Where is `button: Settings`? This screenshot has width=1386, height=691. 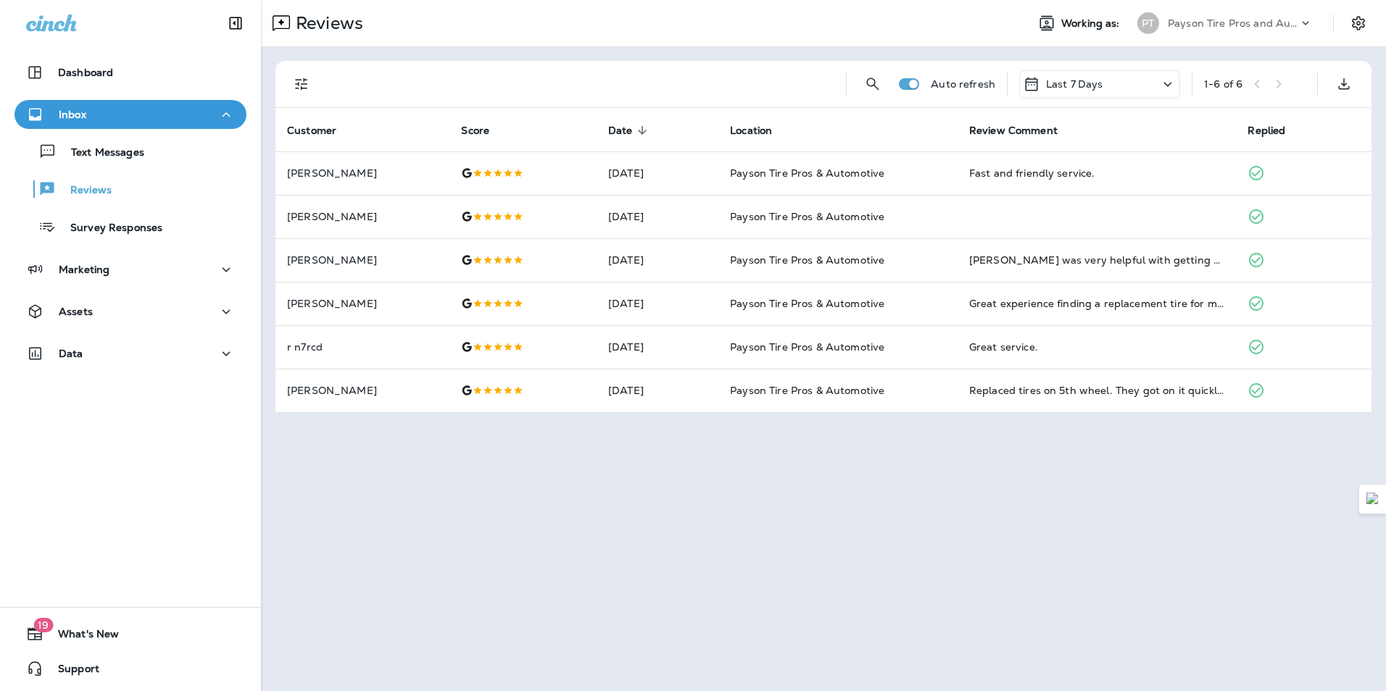 button: Settings is located at coordinates (1358, 23).